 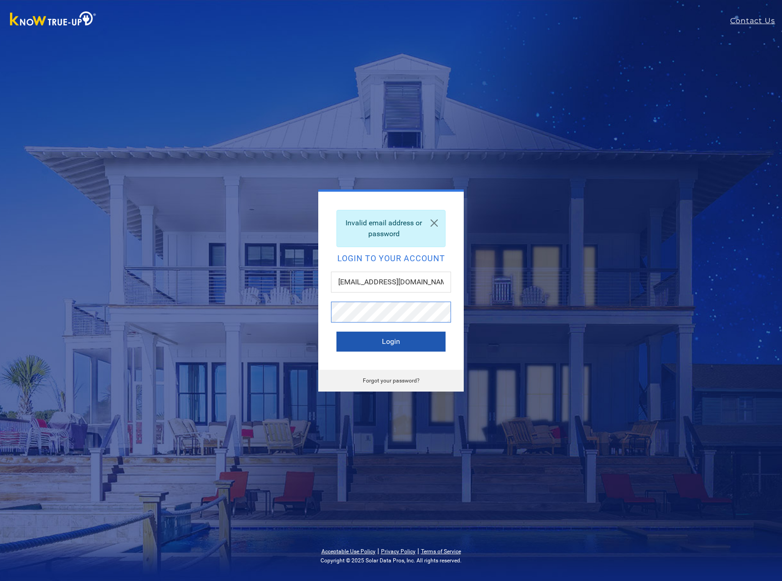 What do you see at coordinates (391, 282) in the screenshot?
I see `input: Email` at bounding box center [391, 282].